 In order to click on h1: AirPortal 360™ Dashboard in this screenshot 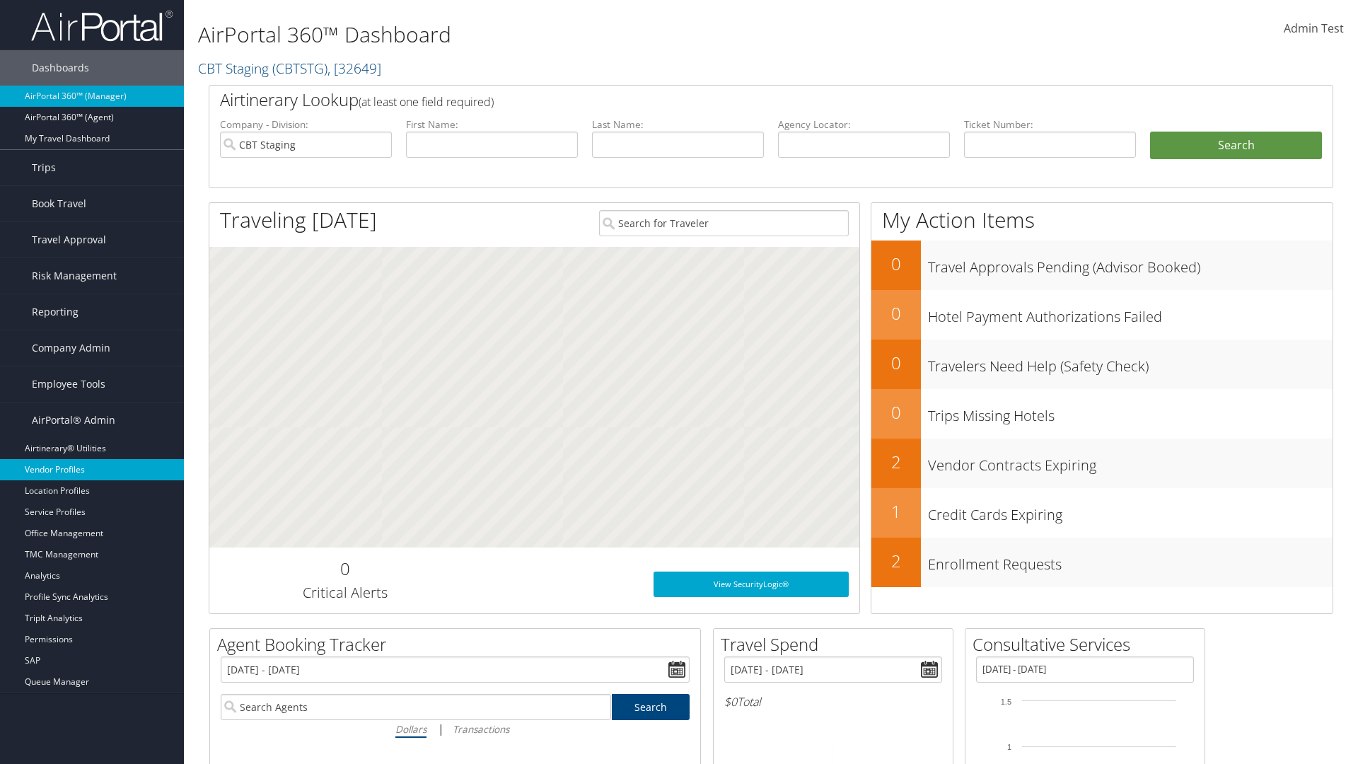, I will do `click(580, 35)`.